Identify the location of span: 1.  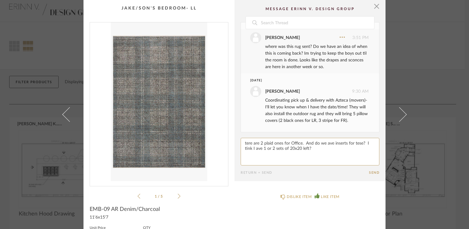
(156, 196).